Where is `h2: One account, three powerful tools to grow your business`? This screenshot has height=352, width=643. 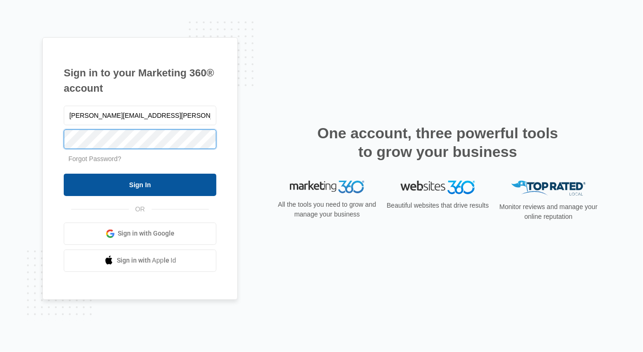 h2: One account, three powerful tools to grow your business is located at coordinates (438, 142).